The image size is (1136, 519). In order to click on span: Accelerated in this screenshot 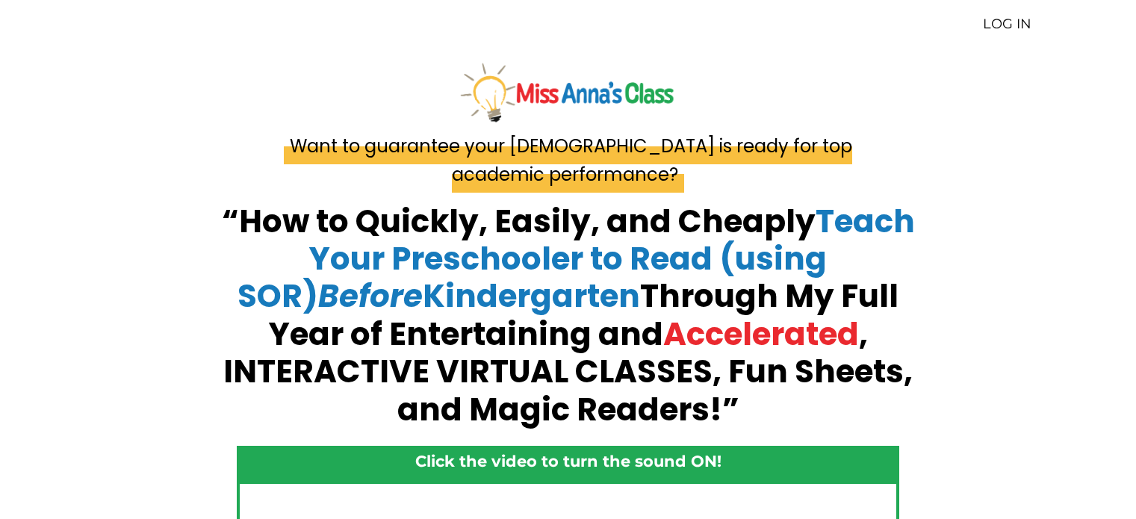, I will do `click(761, 334)`.